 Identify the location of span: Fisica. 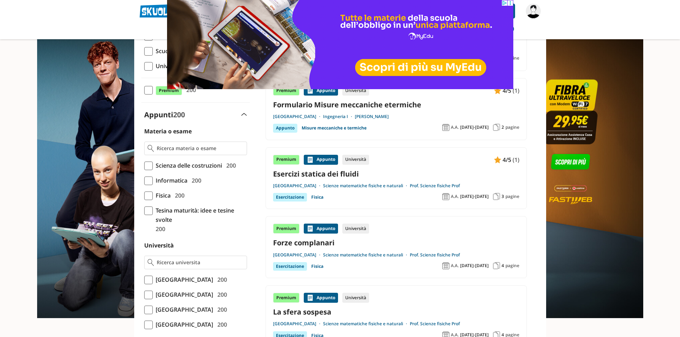
(162, 196).